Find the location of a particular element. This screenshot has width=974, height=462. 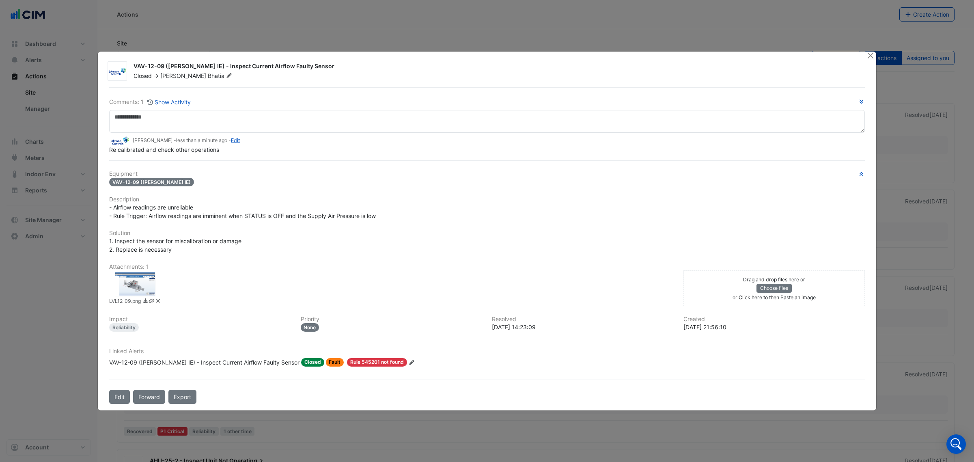

a: Edit is located at coordinates (235, 140).